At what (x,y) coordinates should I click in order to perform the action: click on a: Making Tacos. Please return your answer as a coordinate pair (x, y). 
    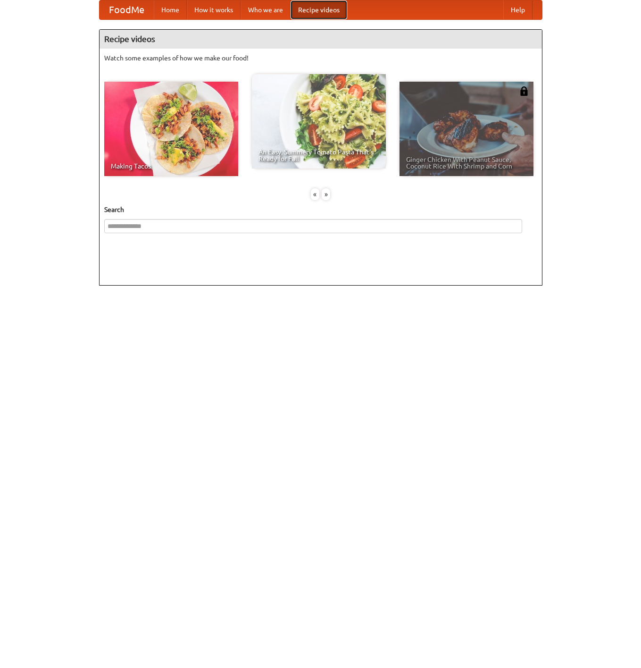
    Looking at the image, I should click on (171, 129).